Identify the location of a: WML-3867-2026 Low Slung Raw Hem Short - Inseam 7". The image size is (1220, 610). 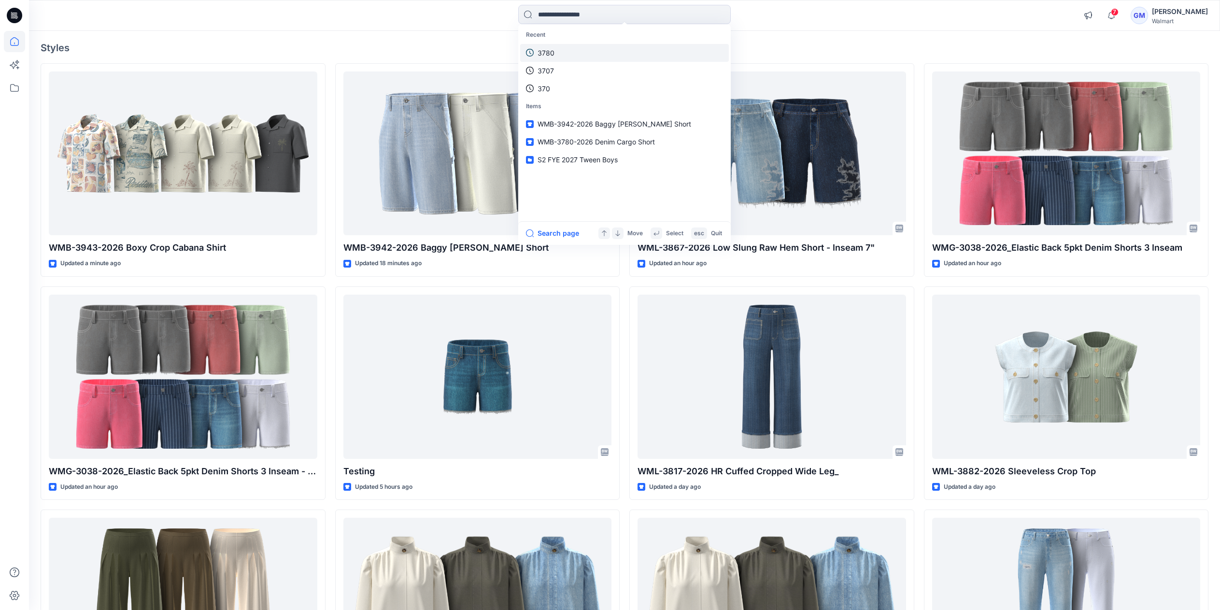
(772, 154).